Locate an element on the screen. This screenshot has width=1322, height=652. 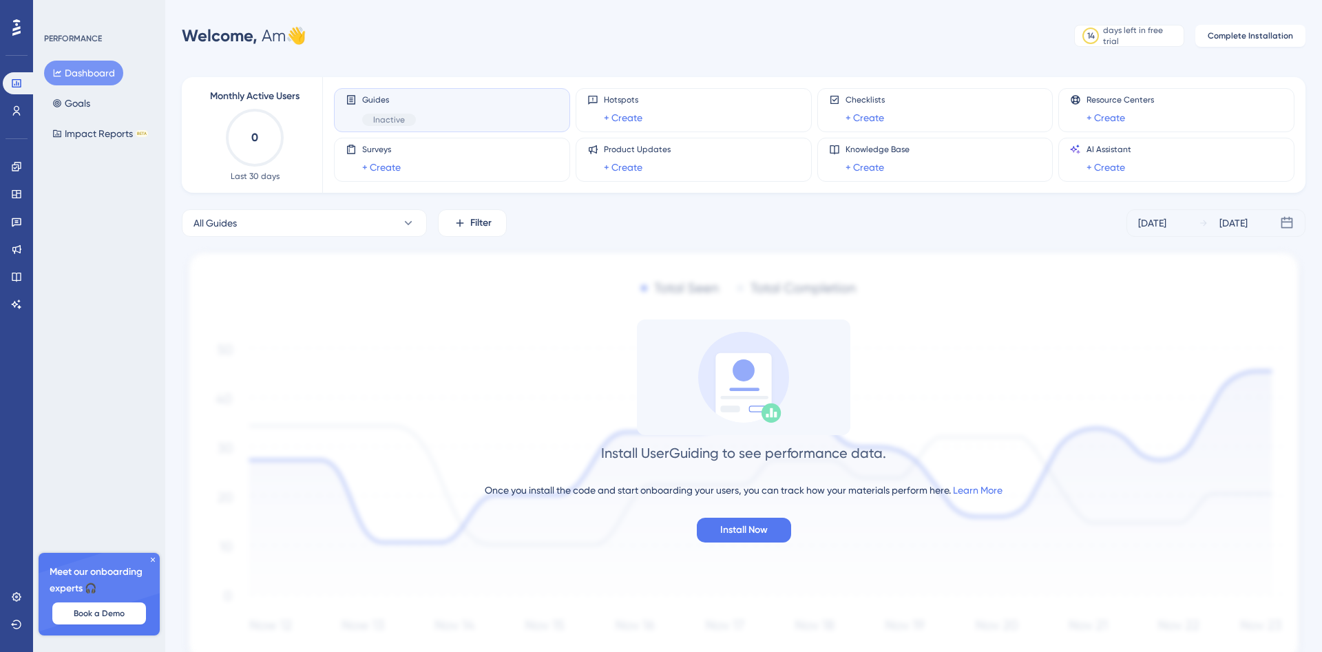
button: Goals is located at coordinates (71, 103).